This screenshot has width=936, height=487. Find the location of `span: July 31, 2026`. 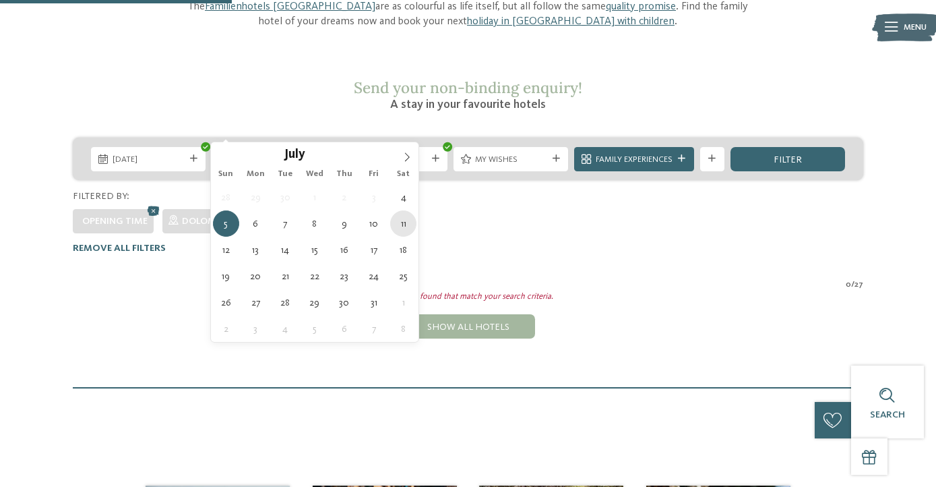

span: July 31, 2026 is located at coordinates (373, 302).